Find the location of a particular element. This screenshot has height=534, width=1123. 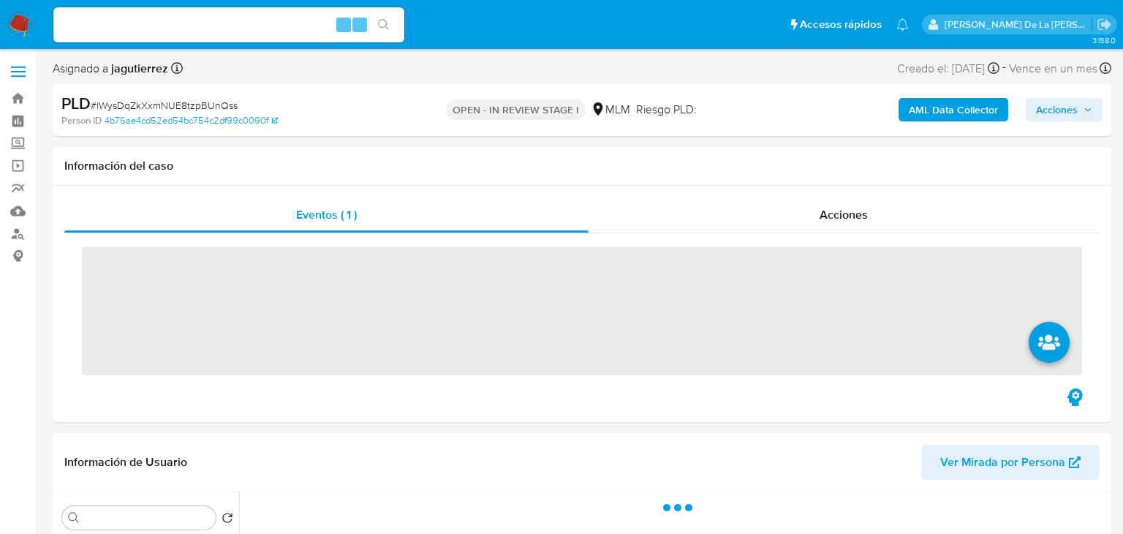

p: javier.gutierrez@mercadolibre.com.mx is located at coordinates (1019, 24).